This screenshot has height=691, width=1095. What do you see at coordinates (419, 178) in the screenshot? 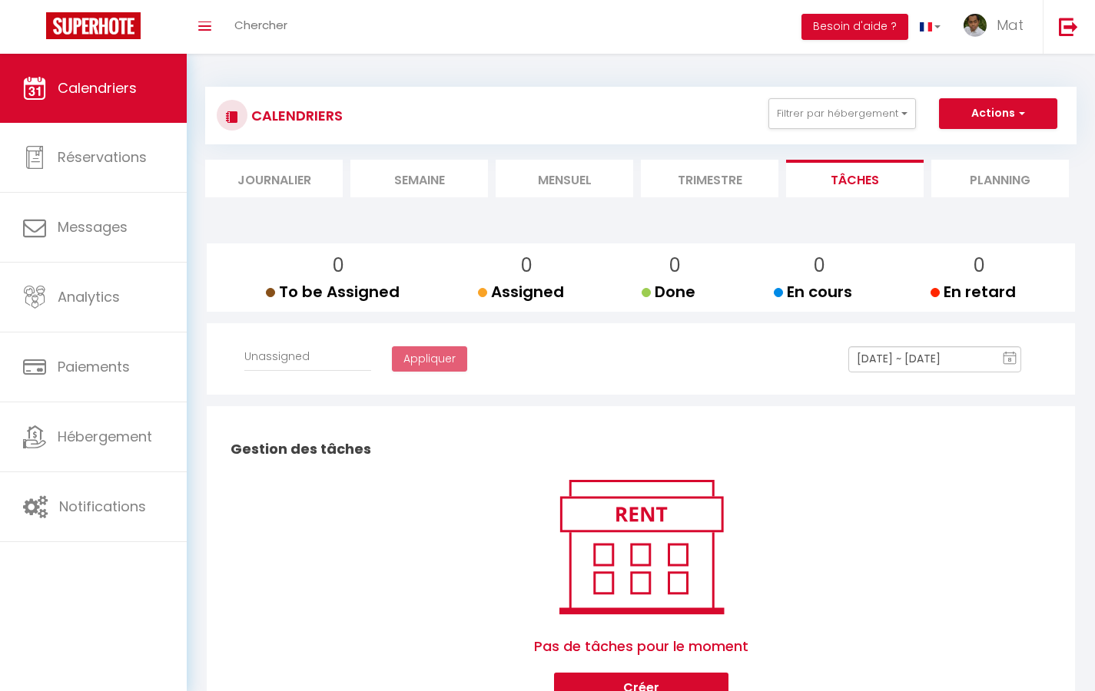
I see `li: Semaine` at bounding box center [419, 178].